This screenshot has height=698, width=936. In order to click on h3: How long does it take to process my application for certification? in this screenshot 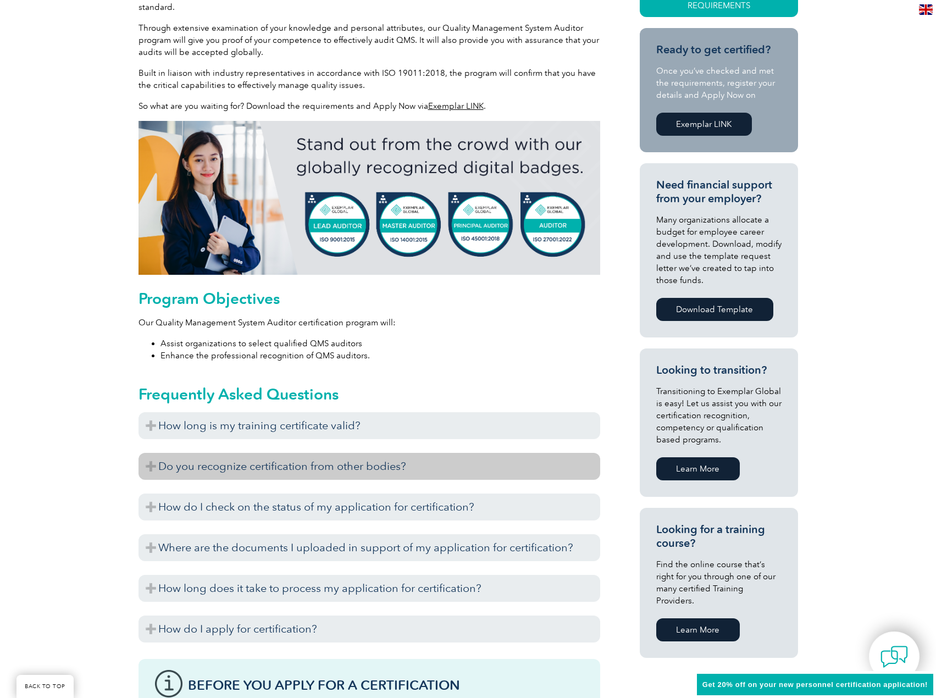, I will do `click(369, 588)`.